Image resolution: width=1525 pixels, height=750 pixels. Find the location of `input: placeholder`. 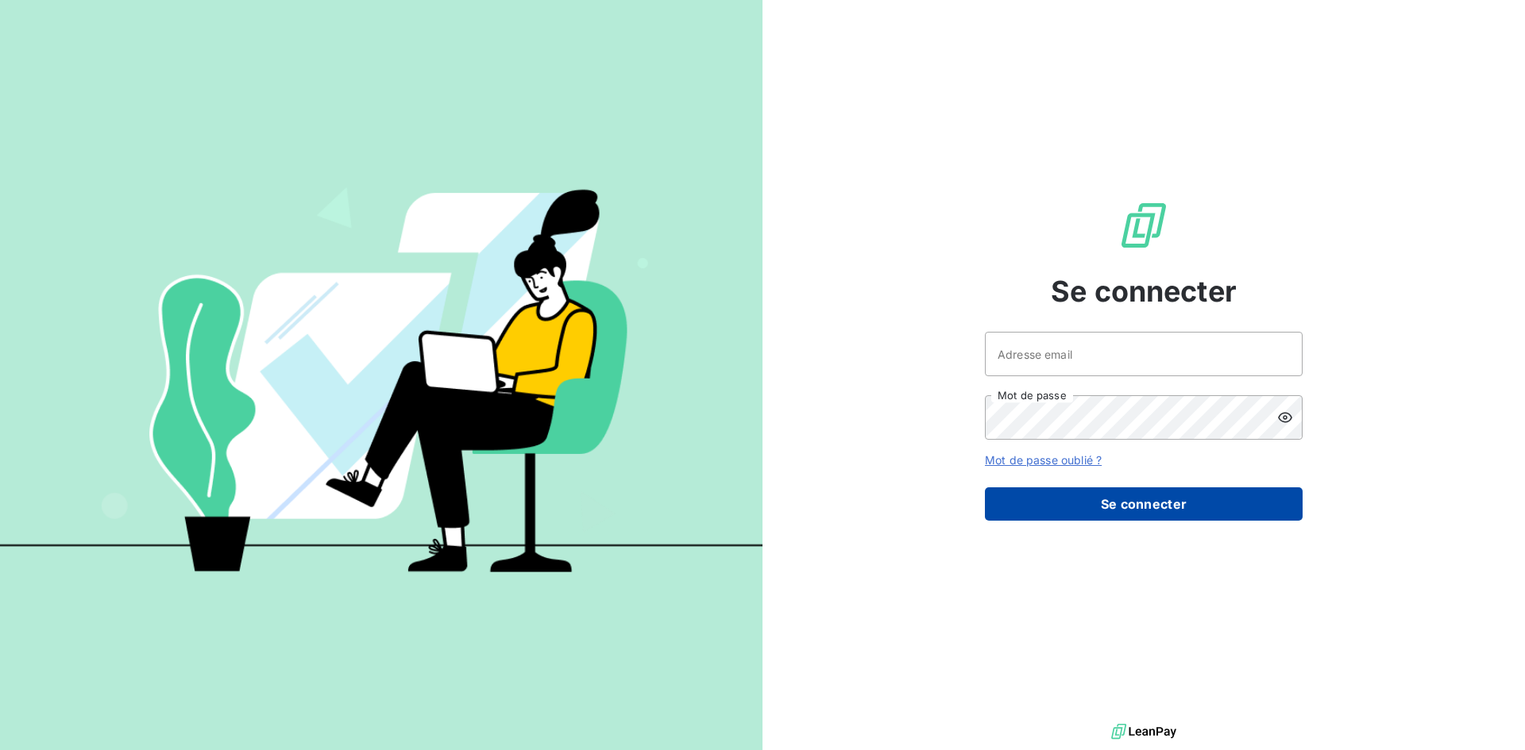

input: placeholder is located at coordinates (1144, 354).